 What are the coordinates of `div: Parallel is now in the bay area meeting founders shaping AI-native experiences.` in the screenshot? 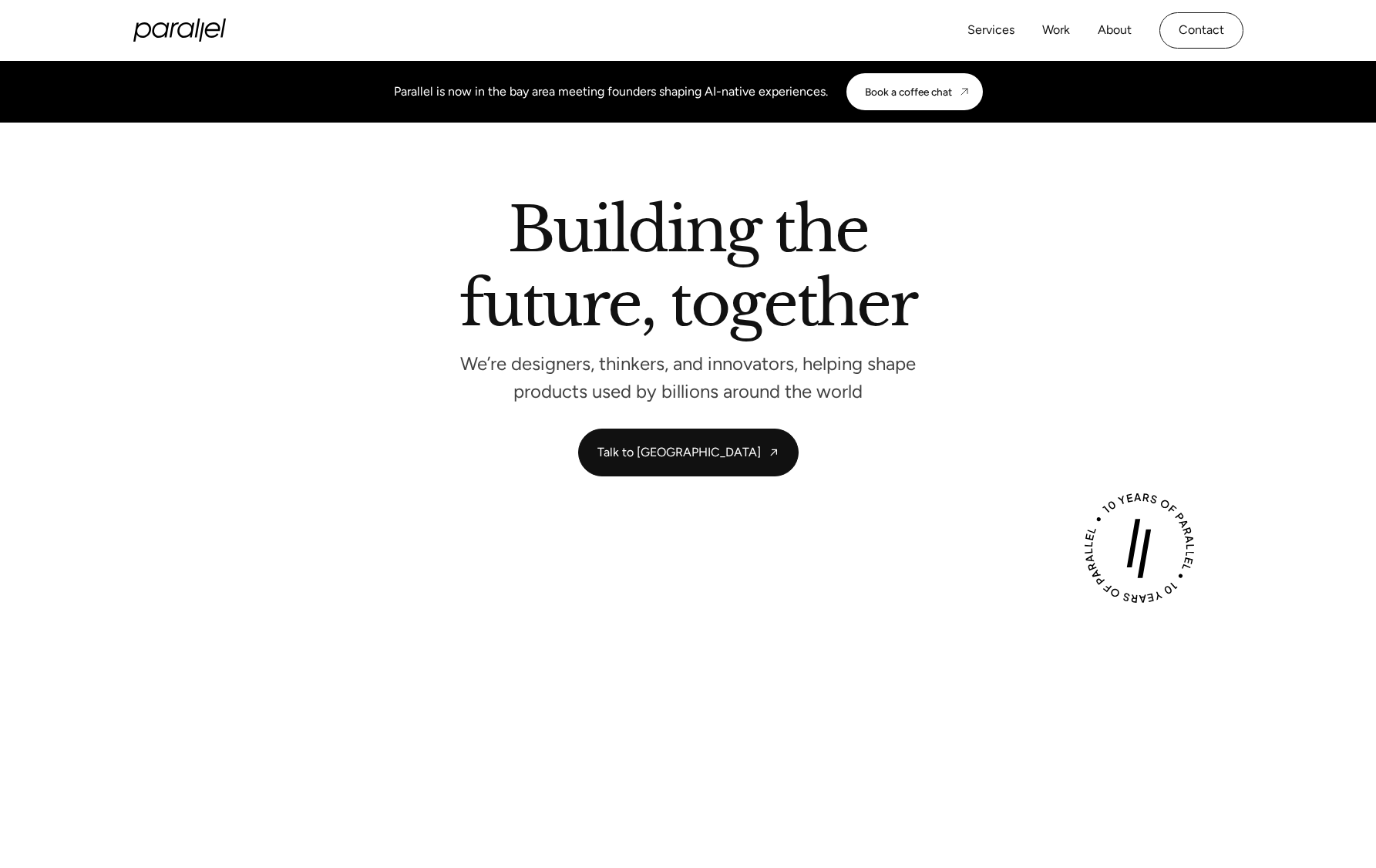 It's located at (610, 92).